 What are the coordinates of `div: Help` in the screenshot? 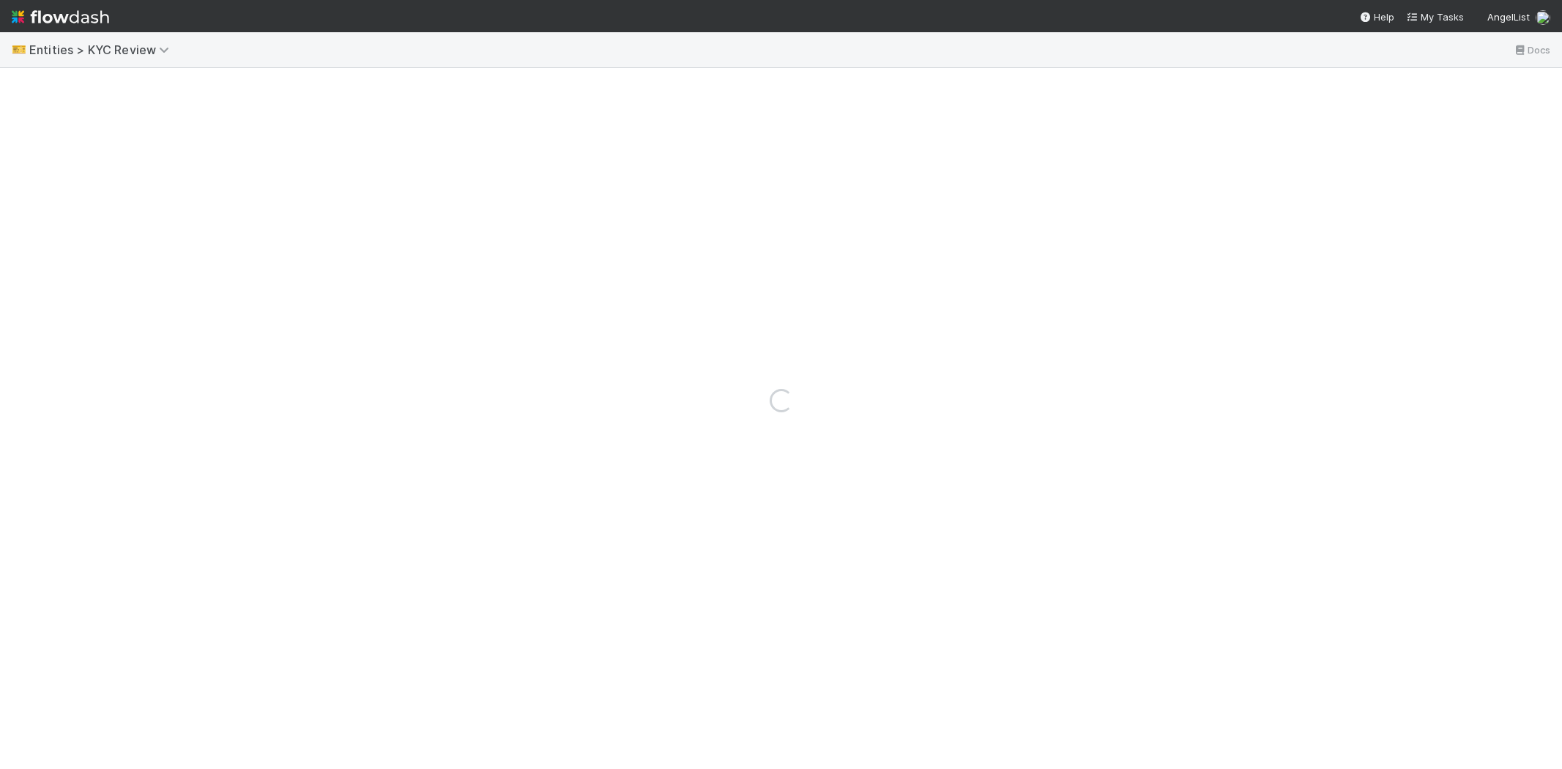 It's located at (1377, 17).